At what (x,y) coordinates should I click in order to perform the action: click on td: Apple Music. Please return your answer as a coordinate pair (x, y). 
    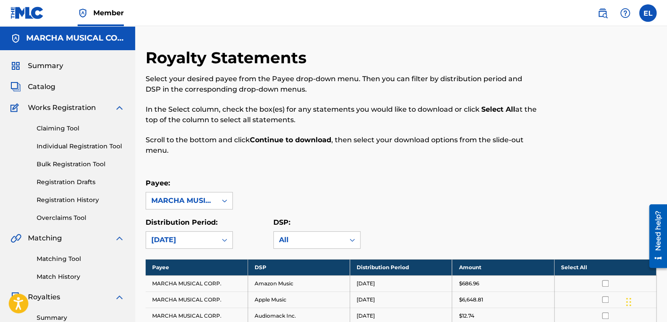
    Looking at the image, I should click on (299, 299).